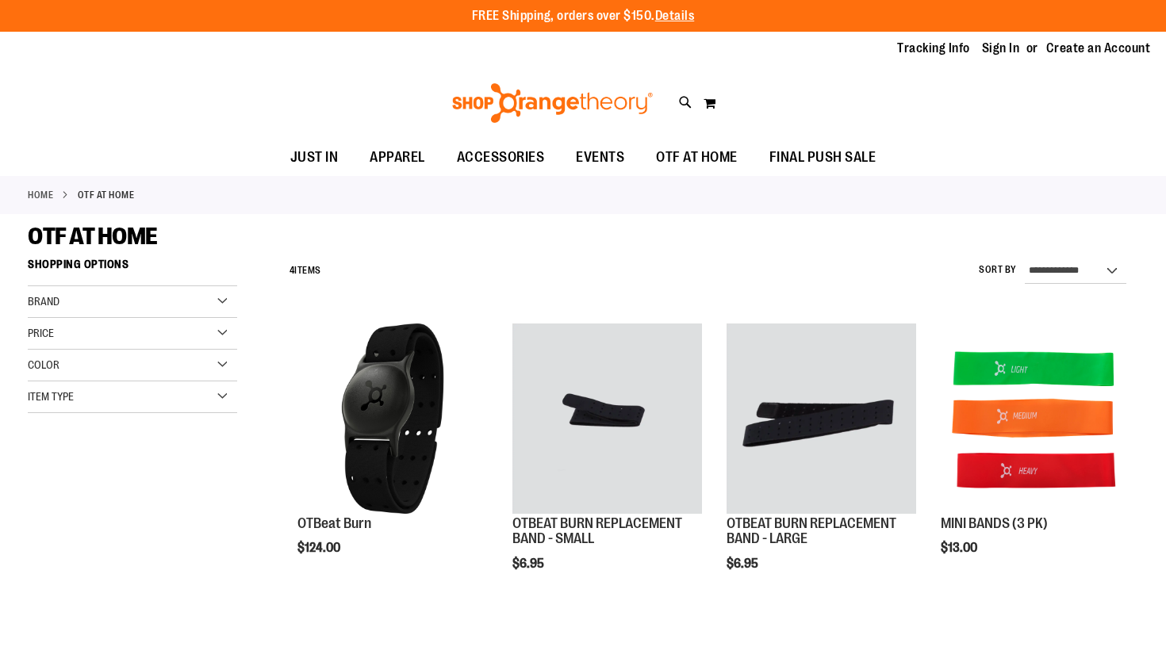  What do you see at coordinates (1035, 418) in the screenshot?
I see `img: MINI BANDS (3 PK)` at bounding box center [1035, 418].